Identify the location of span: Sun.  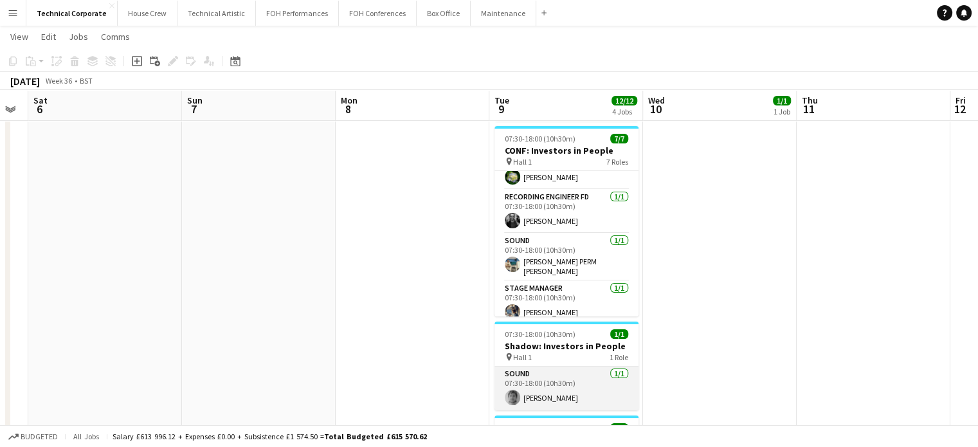
(195, 100).